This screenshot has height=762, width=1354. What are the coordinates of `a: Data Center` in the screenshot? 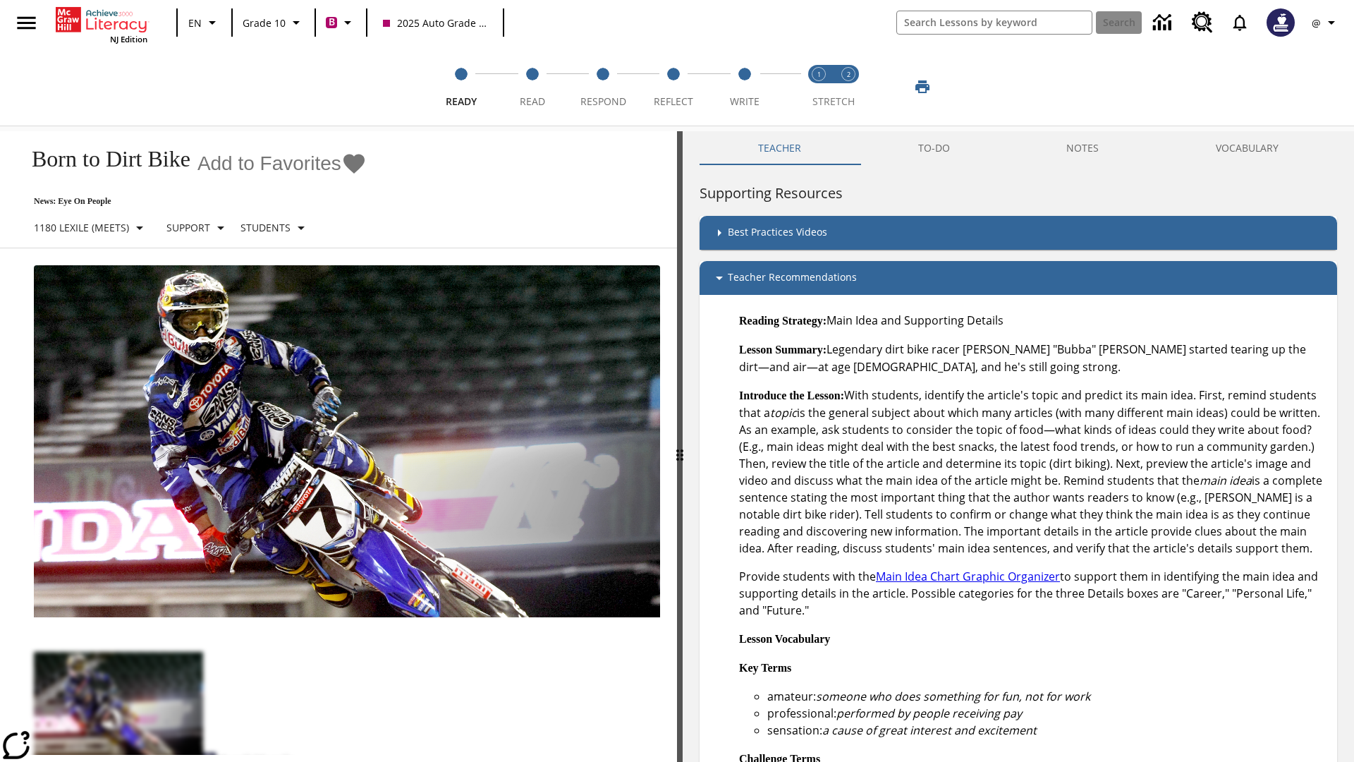 It's located at (1164, 23).